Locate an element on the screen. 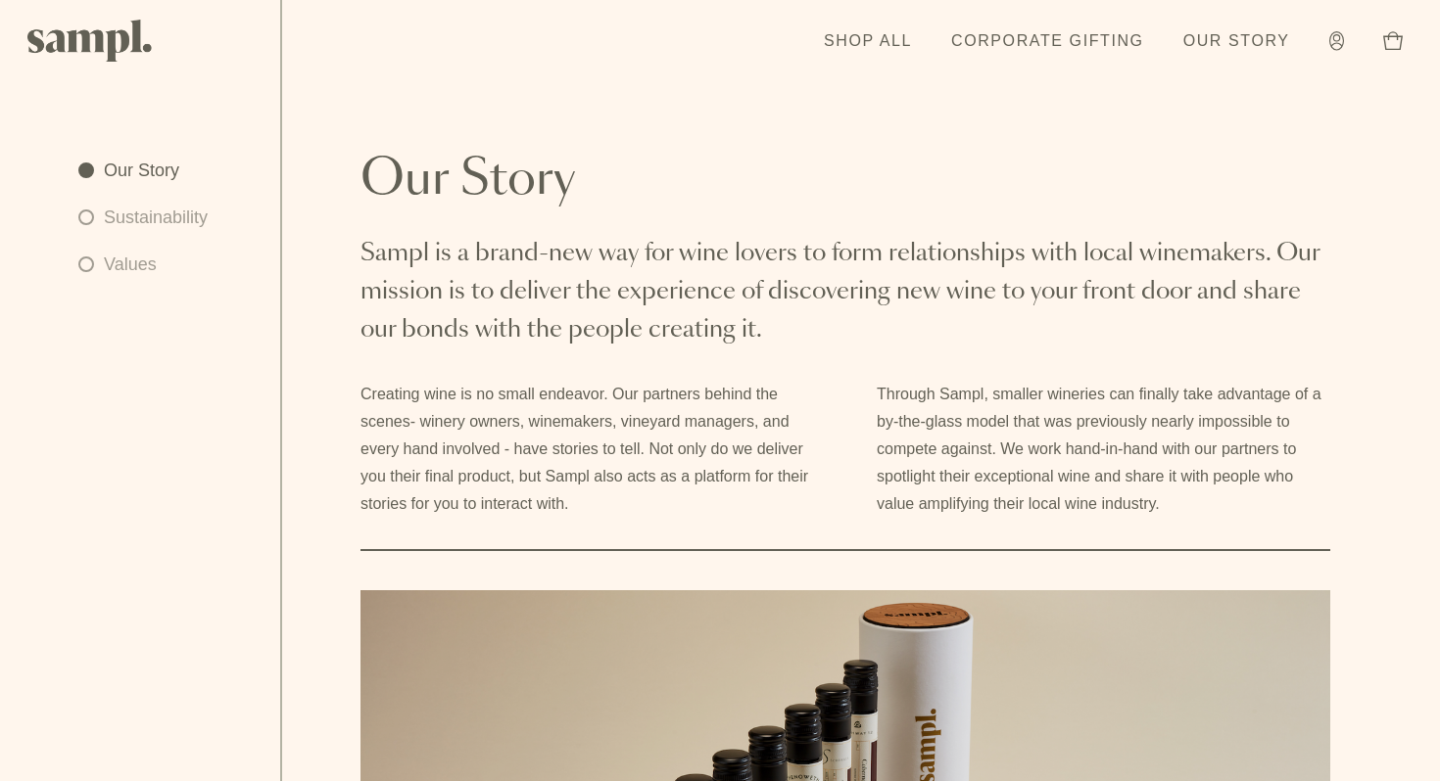 The image size is (1440, 781). a: Sustainability is located at coordinates (143, 217).